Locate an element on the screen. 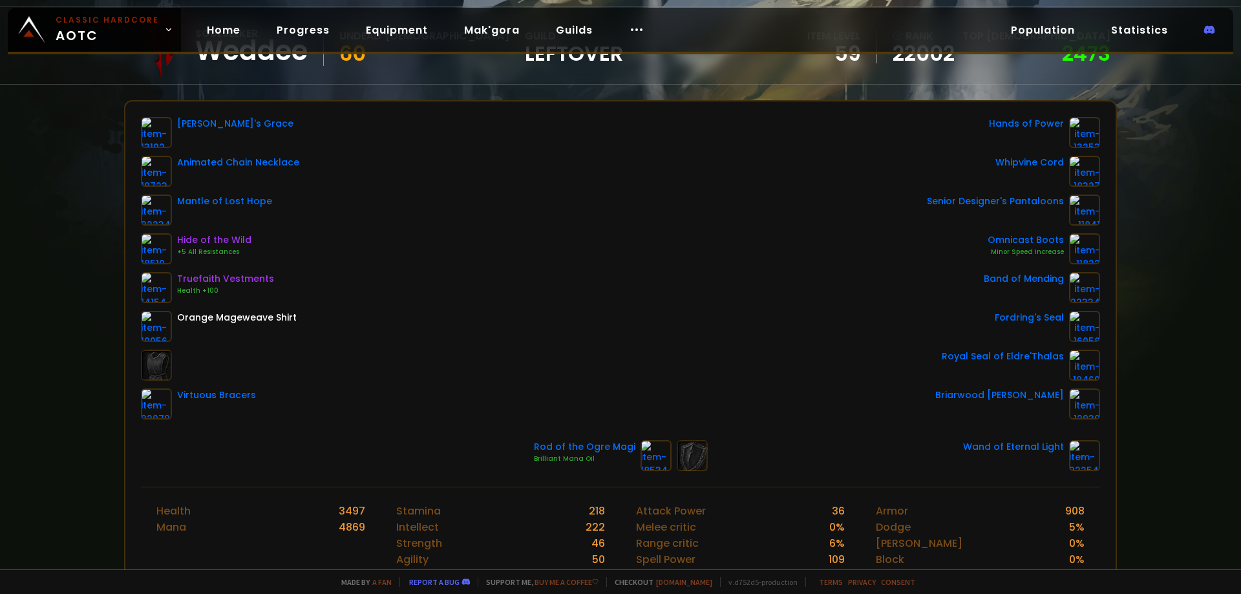 The image size is (1241, 594). div: Whipvine Cord is located at coordinates (1030, 162).